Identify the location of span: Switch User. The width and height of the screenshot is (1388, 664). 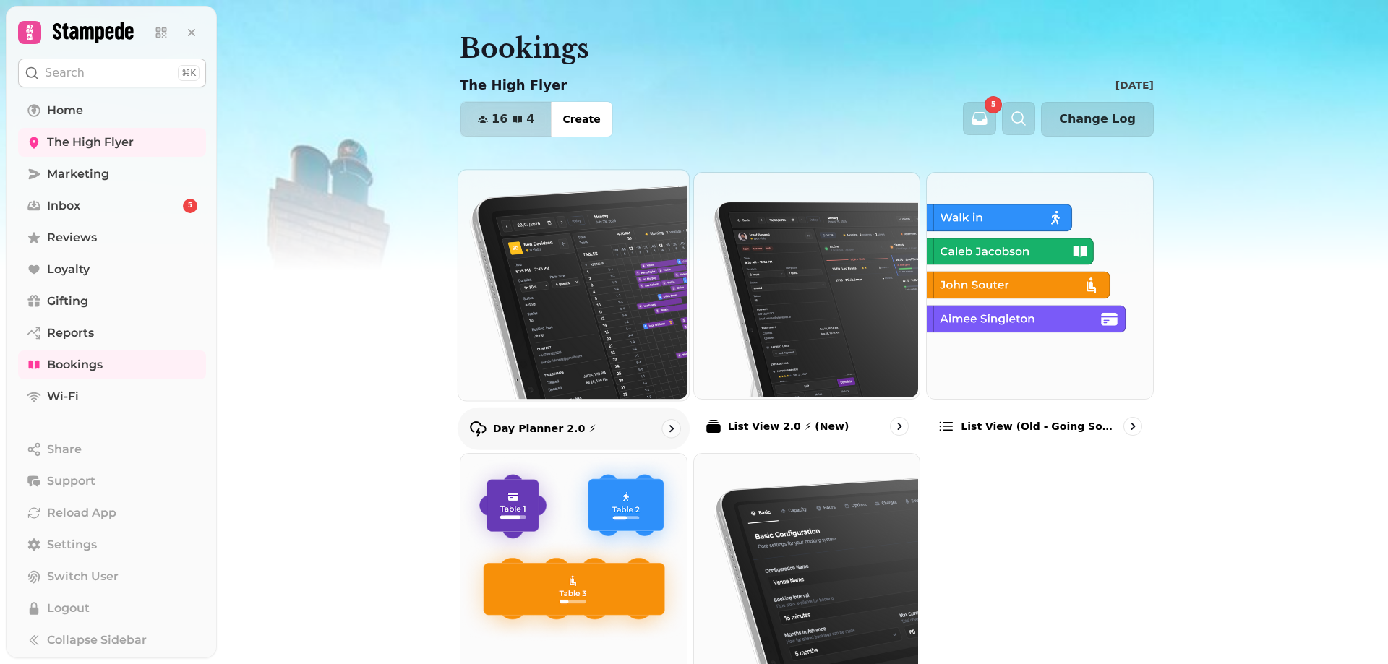
(82, 577).